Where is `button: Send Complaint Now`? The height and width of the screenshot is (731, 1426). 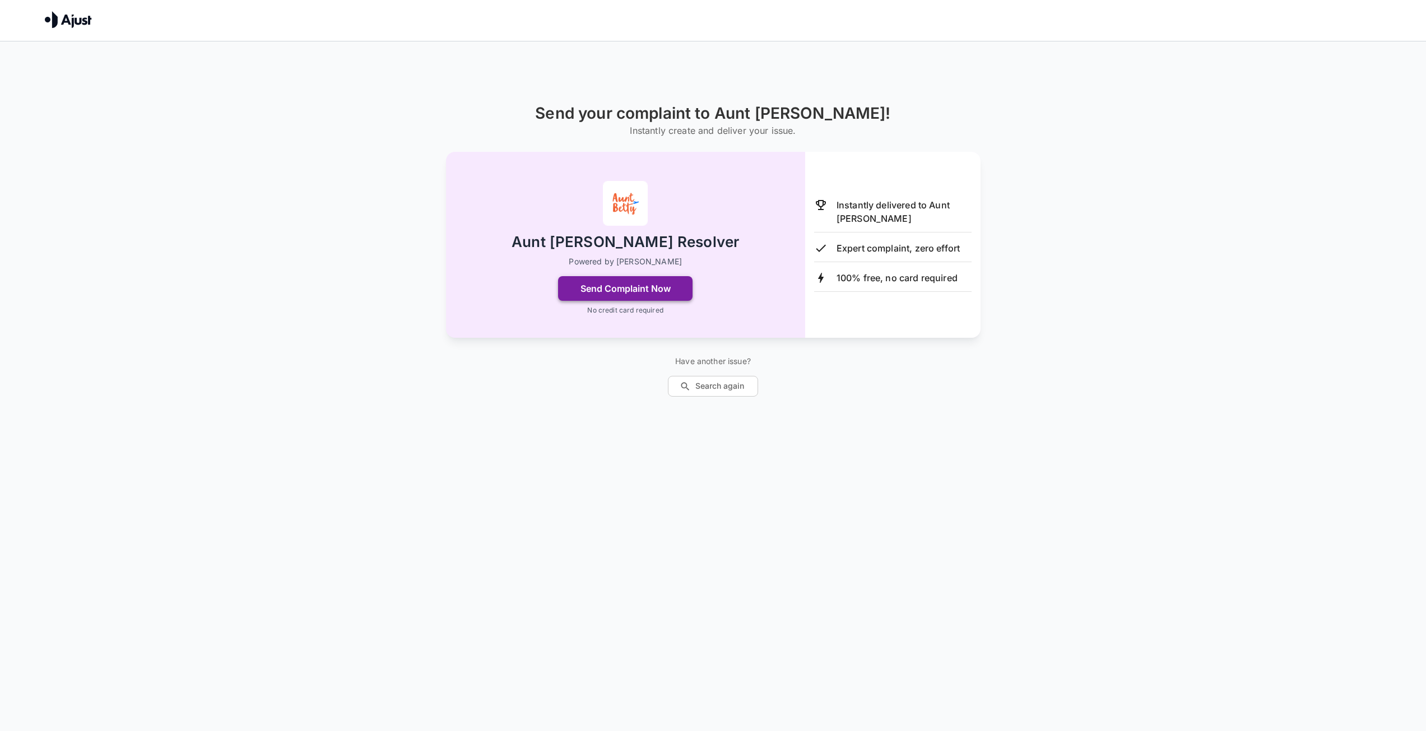
button: Send Complaint Now is located at coordinates (625, 289).